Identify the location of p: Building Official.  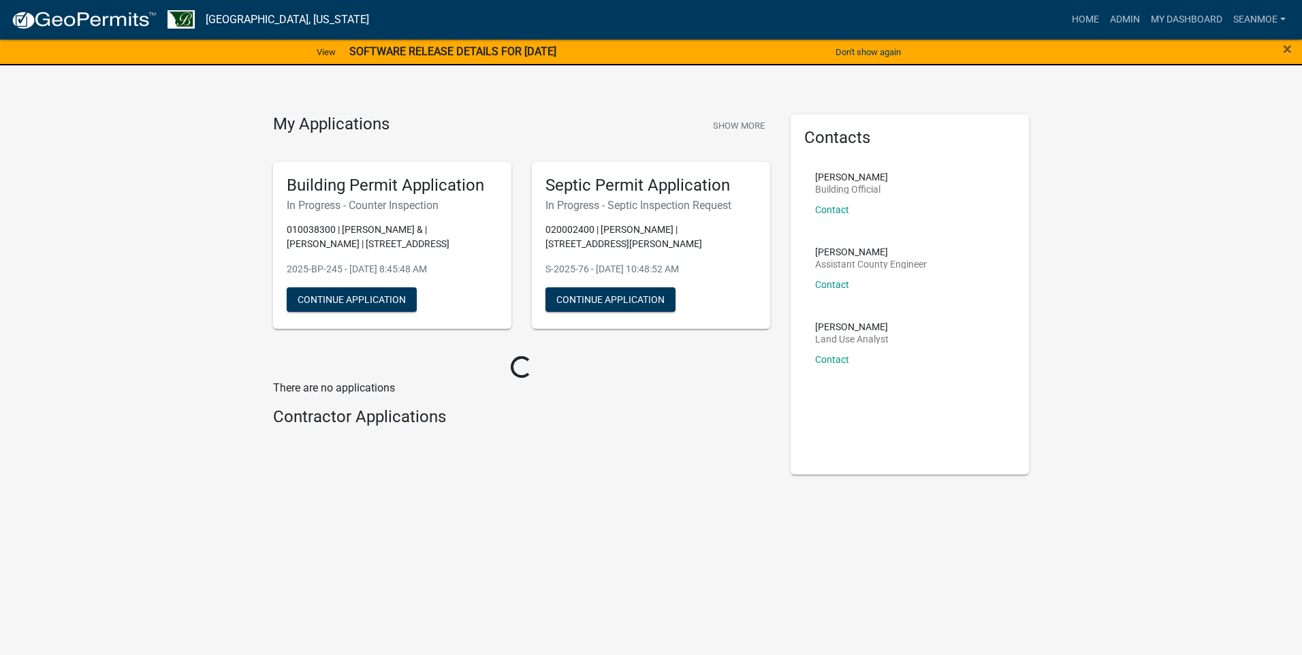
(851, 189).